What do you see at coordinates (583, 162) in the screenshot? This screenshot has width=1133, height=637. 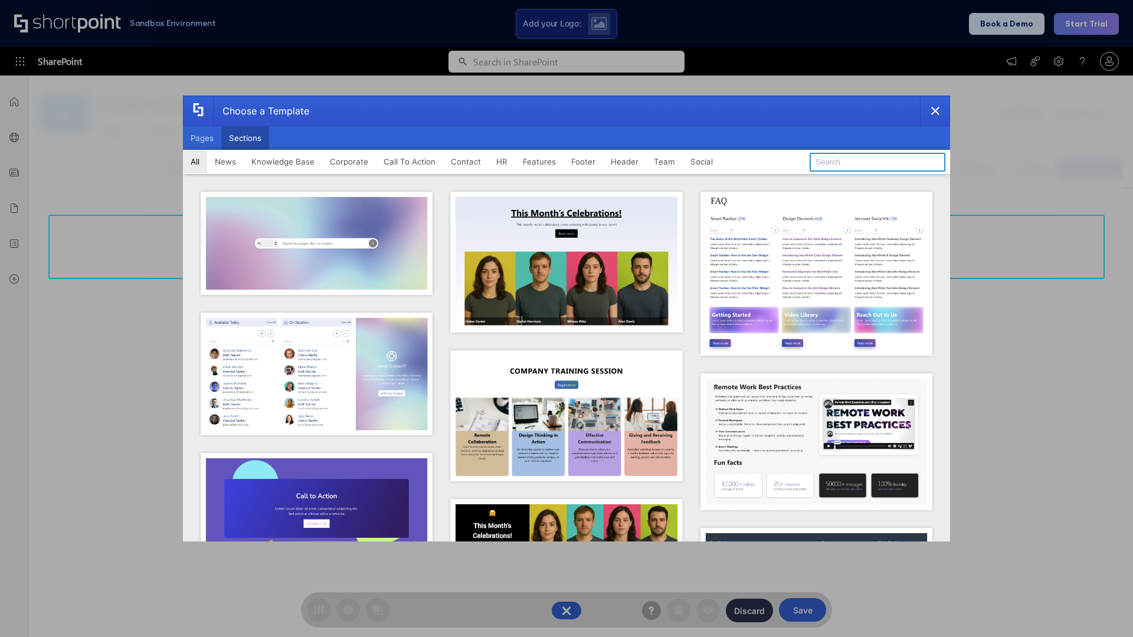 I see `button: Footer` at bounding box center [583, 162].